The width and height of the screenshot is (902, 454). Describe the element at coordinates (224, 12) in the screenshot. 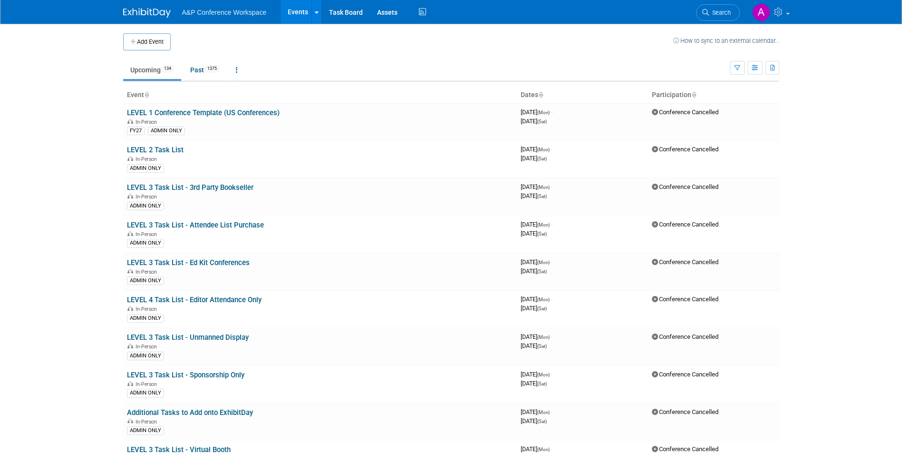

I see `span: A&P Conference Workspace` at that location.